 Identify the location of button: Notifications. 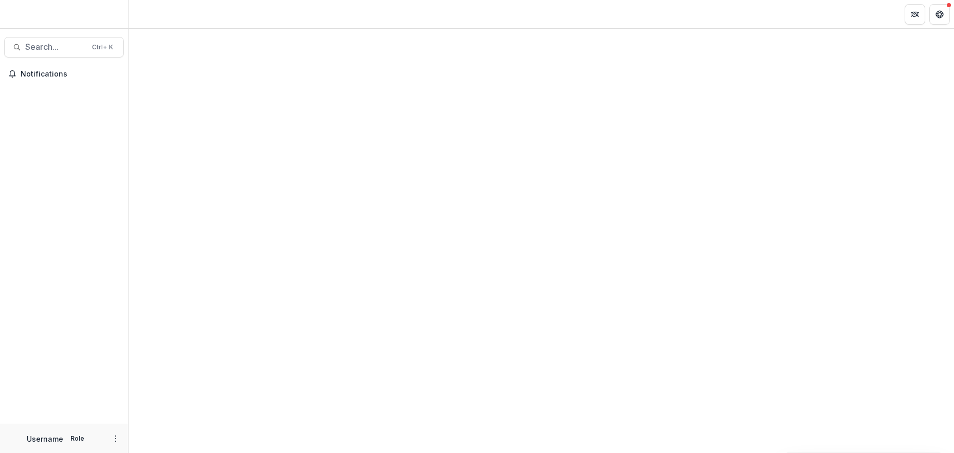
(64, 74).